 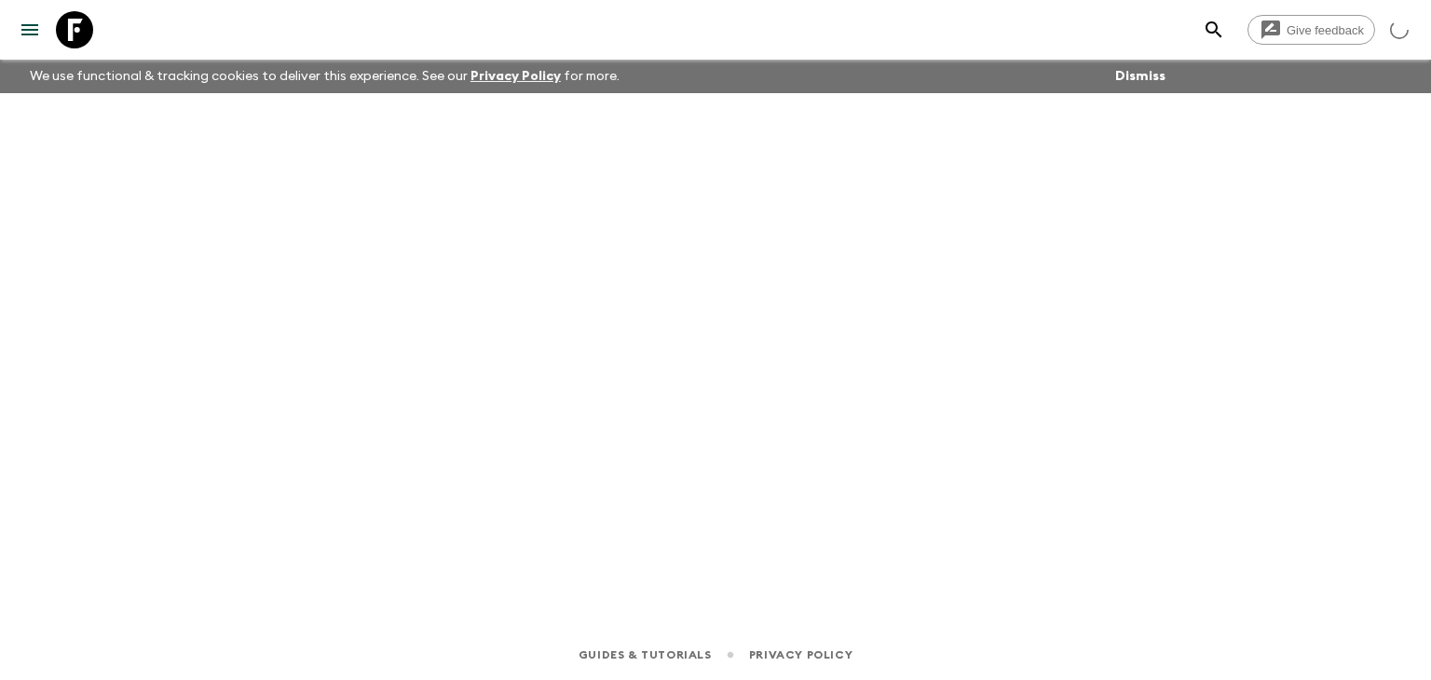 What do you see at coordinates (1214, 30) in the screenshot?
I see `button: search adventures` at bounding box center [1214, 30].